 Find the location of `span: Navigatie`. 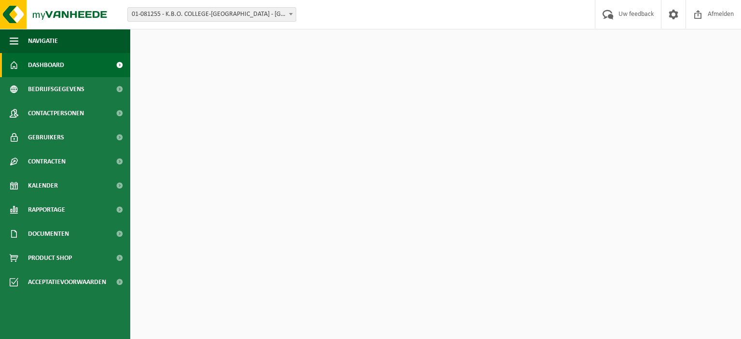

span: Navigatie is located at coordinates (43, 41).